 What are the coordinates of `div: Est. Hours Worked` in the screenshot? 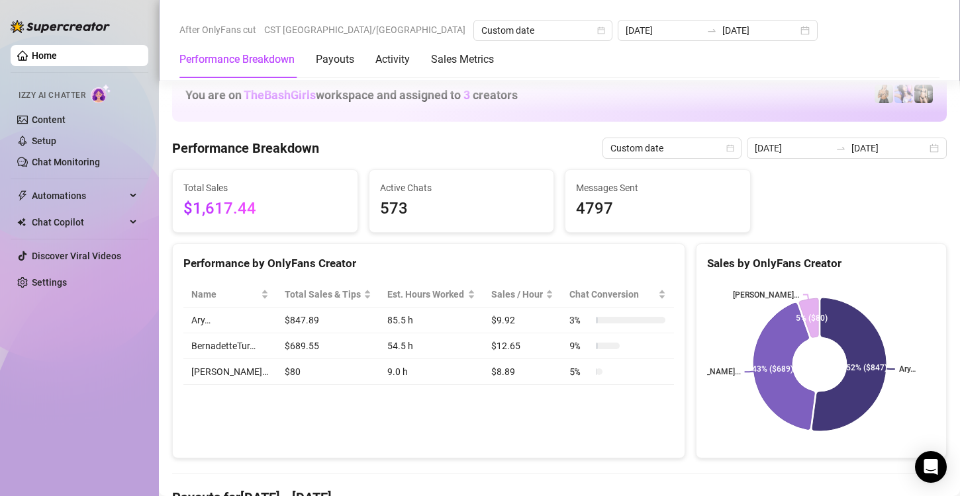 It's located at (426, 294).